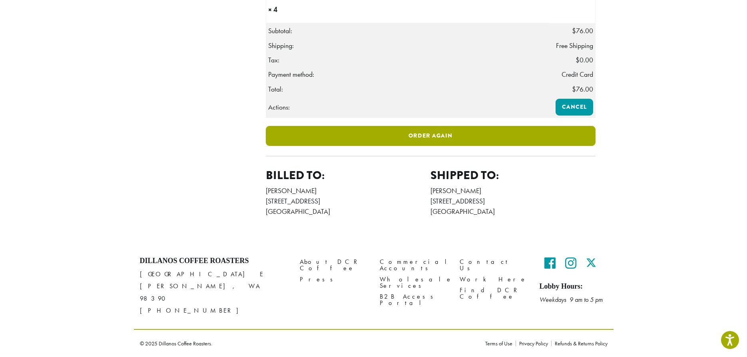  What do you see at coordinates (414, 282) in the screenshot?
I see `a: Wholesale Services` at bounding box center [414, 282].